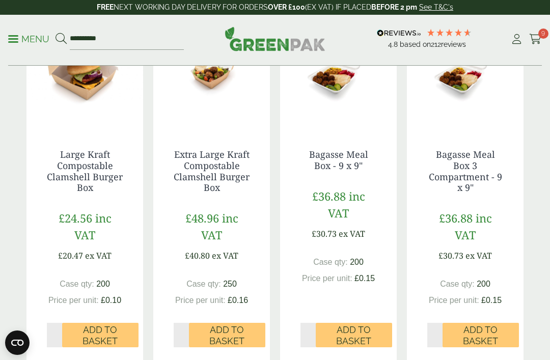 This screenshot has width=550, height=360. Describe the element at coordinates (436, 44) in the screenshot. I see `span: 212` at that location.